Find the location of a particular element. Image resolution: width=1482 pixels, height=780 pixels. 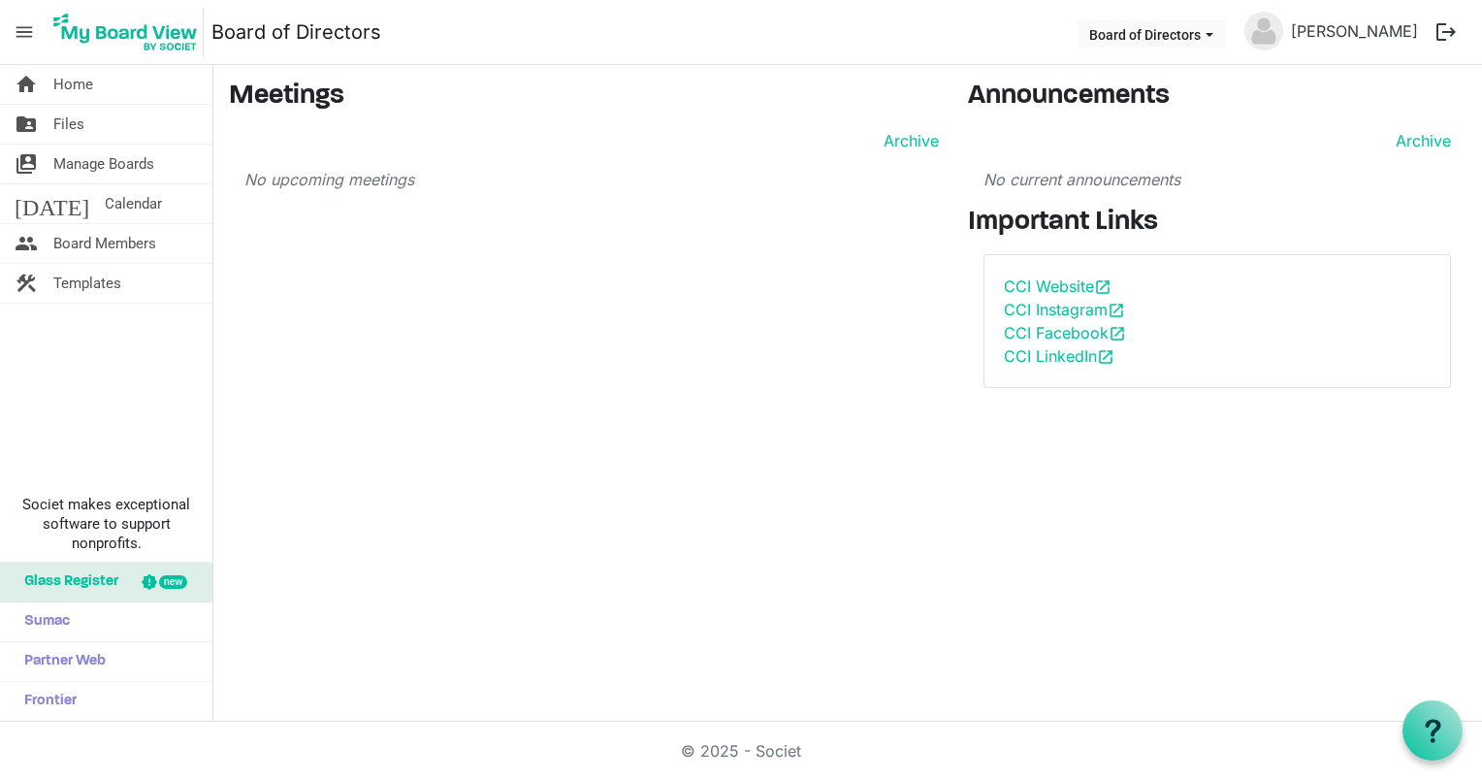

span: Societ makes exceptional software to support nonprofits. is located at coordinates (106, 524).